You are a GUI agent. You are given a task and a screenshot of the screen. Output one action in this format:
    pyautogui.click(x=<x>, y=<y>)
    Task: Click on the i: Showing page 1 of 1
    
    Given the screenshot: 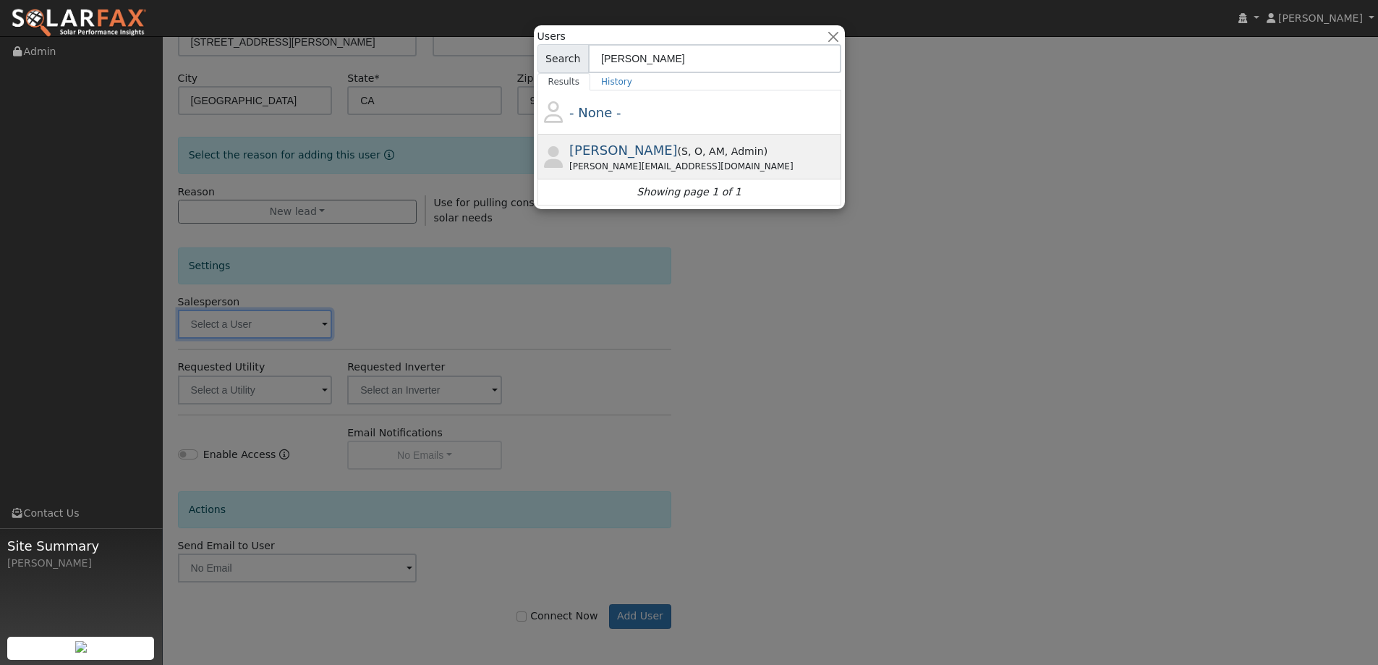 What is the action you would take?
    pyautogui.click(x=689, y=192)
    